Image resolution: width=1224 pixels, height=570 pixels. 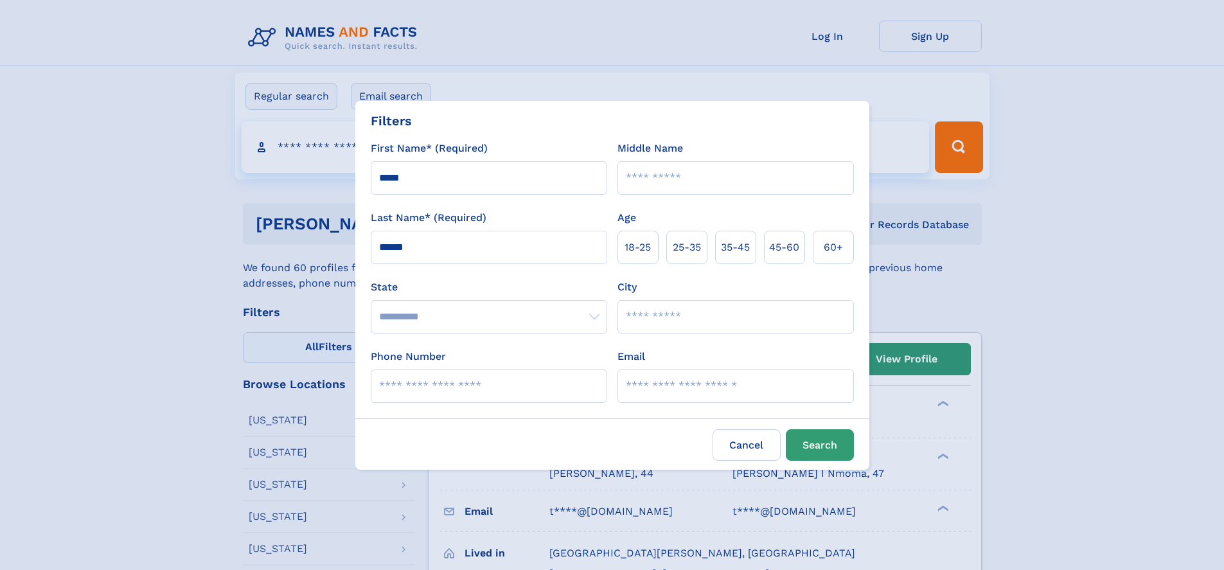 What do you see at coordinates (408, 357) in the screenshot?
I see `label: Phone Number` at bounding box center [408, 357].